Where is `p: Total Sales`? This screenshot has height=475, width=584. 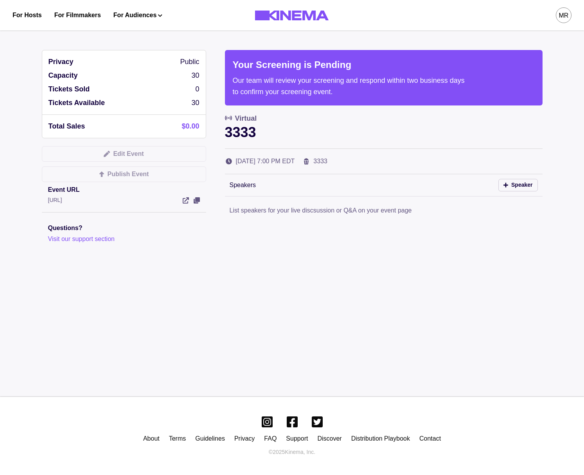
p: Total Sales is located at coordinates (67, 126).